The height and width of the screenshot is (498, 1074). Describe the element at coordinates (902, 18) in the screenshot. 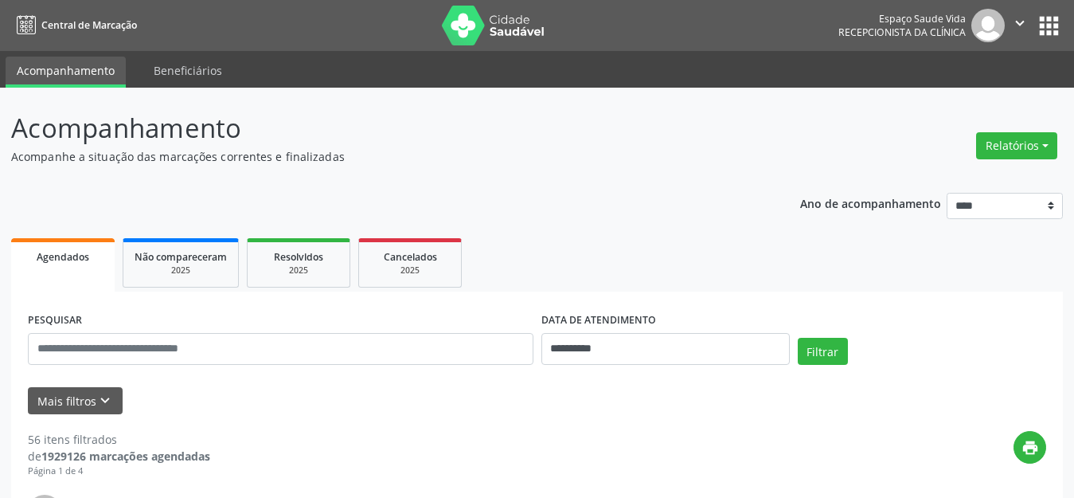

I see `div: Espaço Saude Vida` at that location.